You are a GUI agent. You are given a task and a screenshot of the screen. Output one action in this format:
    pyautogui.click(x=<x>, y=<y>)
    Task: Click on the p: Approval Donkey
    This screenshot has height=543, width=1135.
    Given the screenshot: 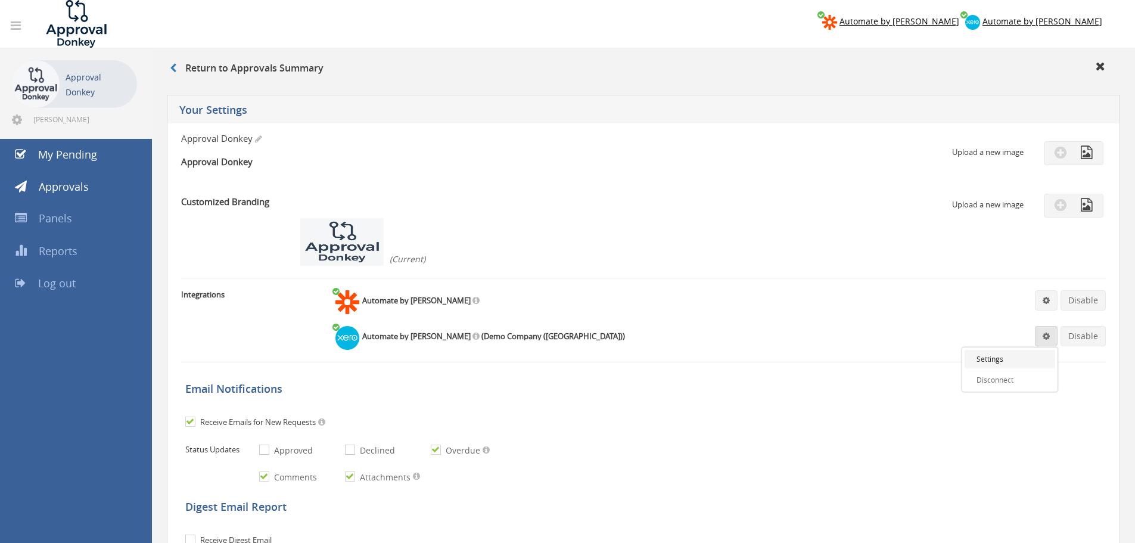 What is the action you would take?
    pyautogui.click(x=98, y=85)
    